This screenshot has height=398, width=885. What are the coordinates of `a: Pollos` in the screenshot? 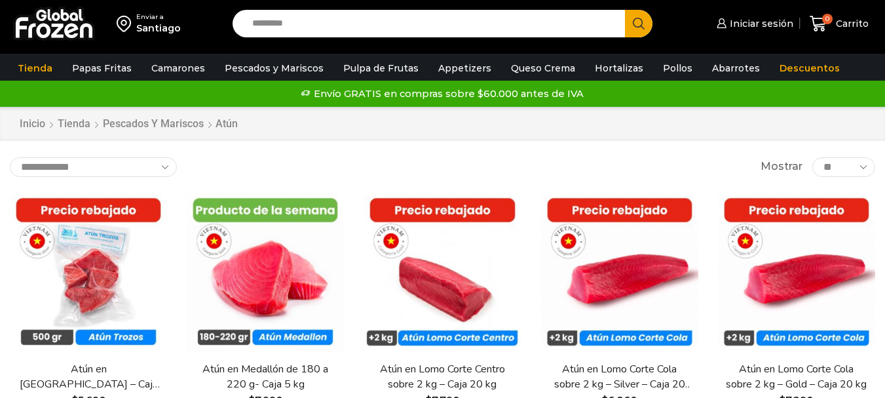 It's located at (678, 68).